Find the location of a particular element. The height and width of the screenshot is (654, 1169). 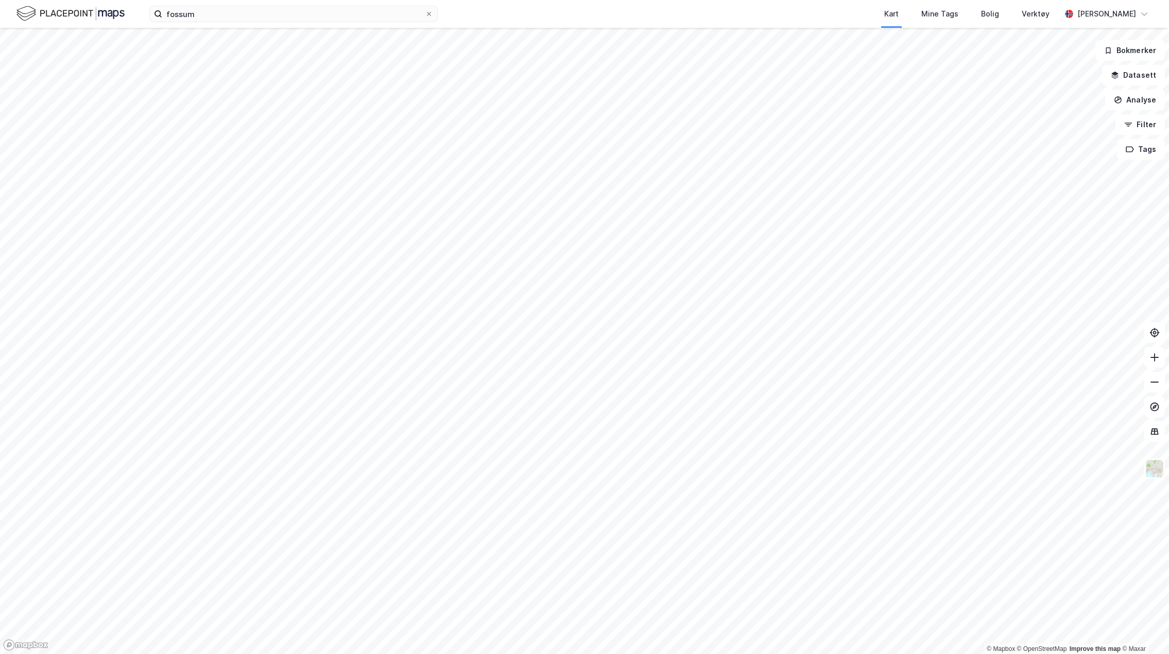

button: Analyse is located at coordinates (1135, 100).